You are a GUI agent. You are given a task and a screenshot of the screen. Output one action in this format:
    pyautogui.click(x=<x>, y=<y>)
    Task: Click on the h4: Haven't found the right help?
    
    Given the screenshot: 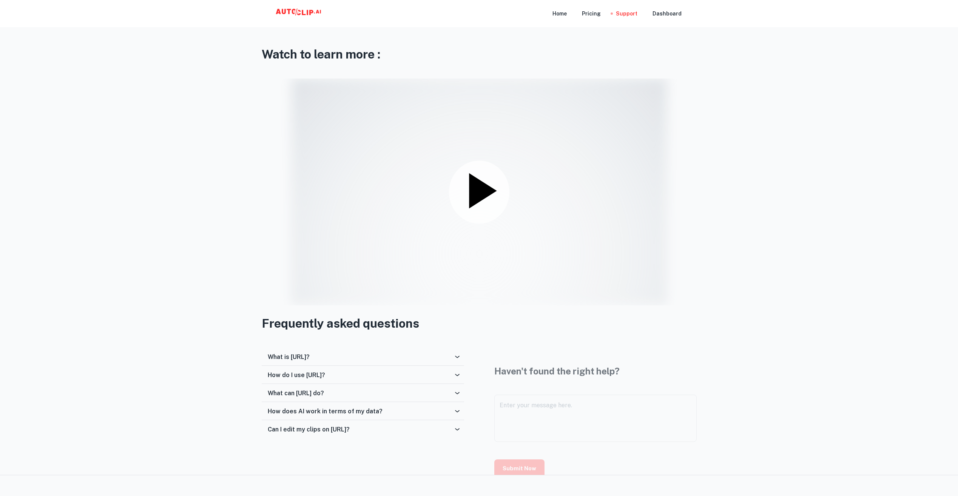 What is the action you would take?
    pyautogui.click(x=595, y=371)
    